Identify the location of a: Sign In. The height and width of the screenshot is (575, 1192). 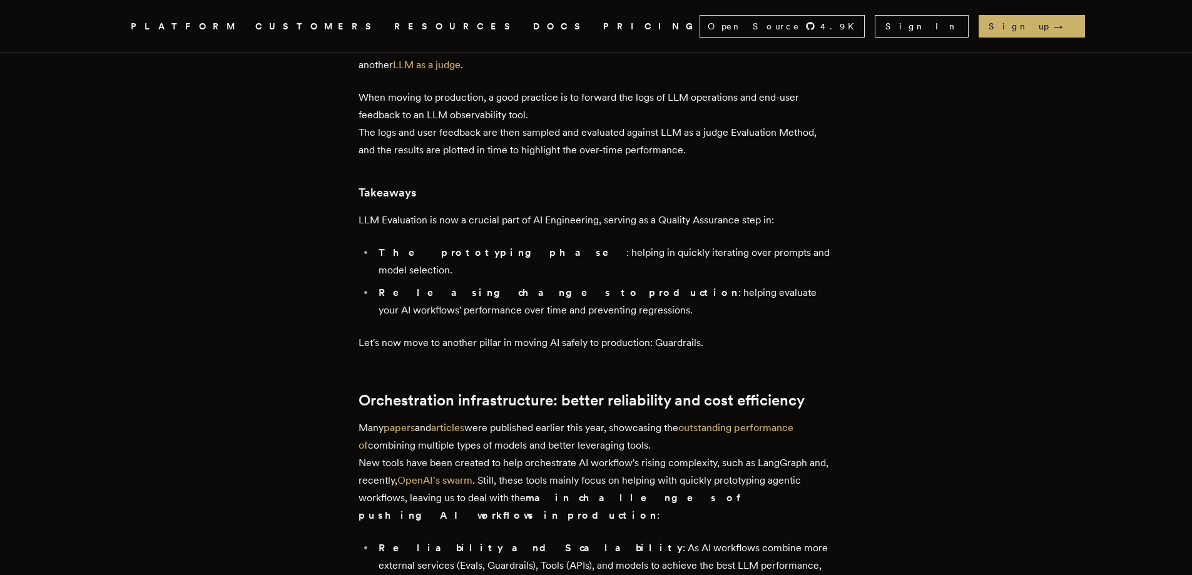
(922, 26).